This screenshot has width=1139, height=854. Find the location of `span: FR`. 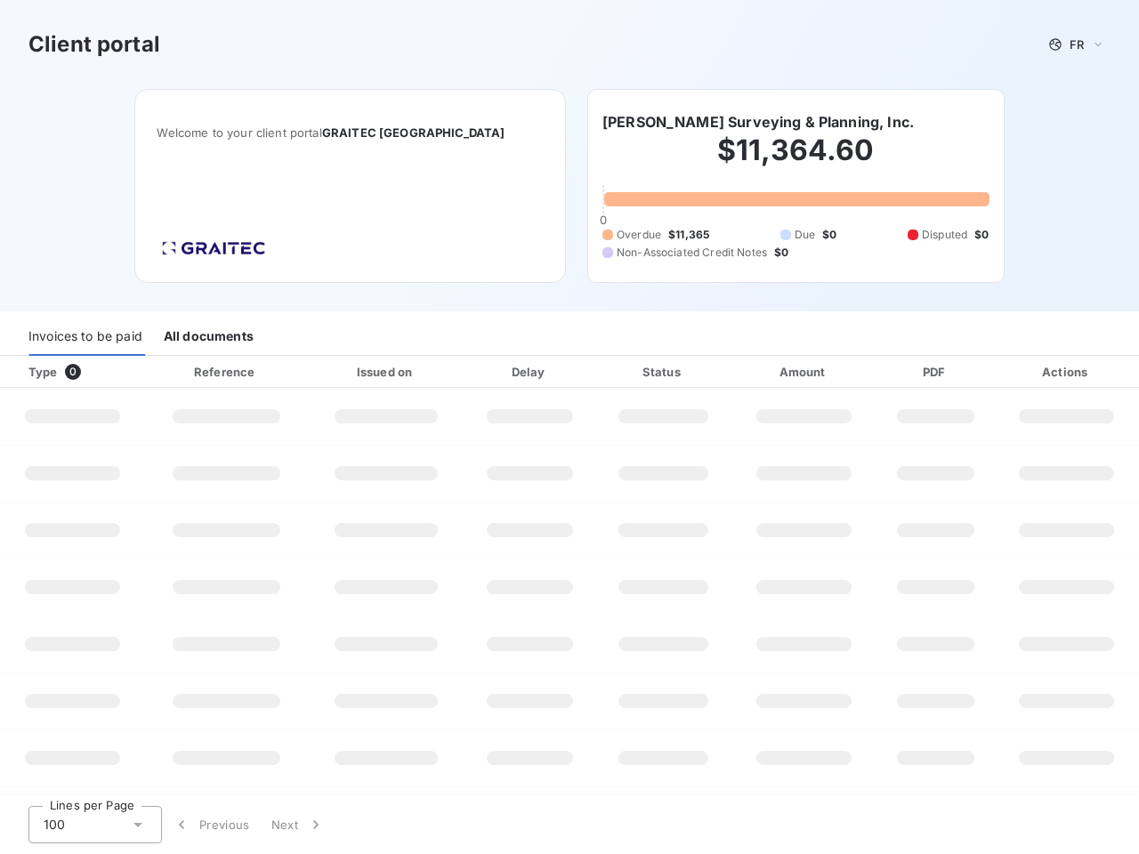

span: FR is located at coordinates (1076, 44).